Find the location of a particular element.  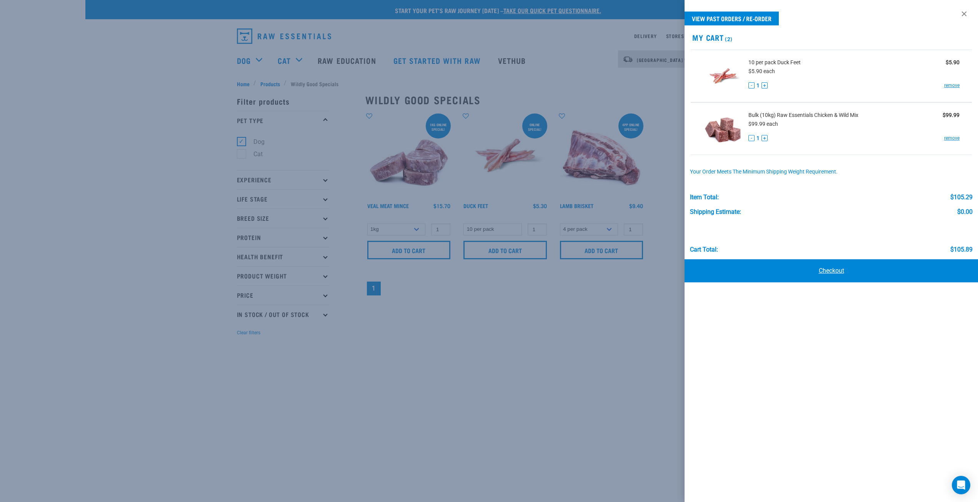

img: Duck Feet is located at coordinates (722, 76).